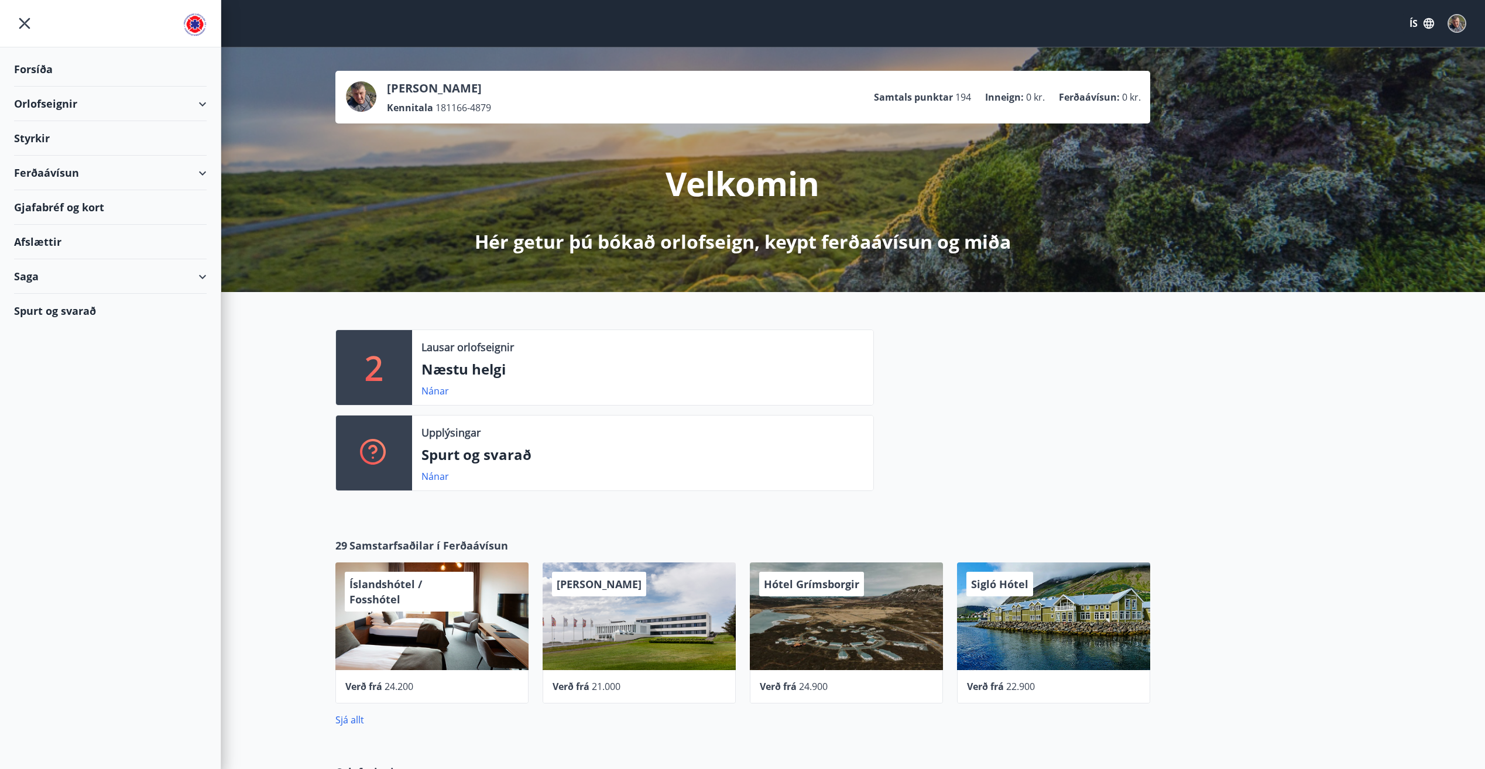 The height and width of the screenshot is (769, 1485). Describe the element at coordinates (110, 173) in the screenshot. I see `div: Ferðaávísun` at that location.